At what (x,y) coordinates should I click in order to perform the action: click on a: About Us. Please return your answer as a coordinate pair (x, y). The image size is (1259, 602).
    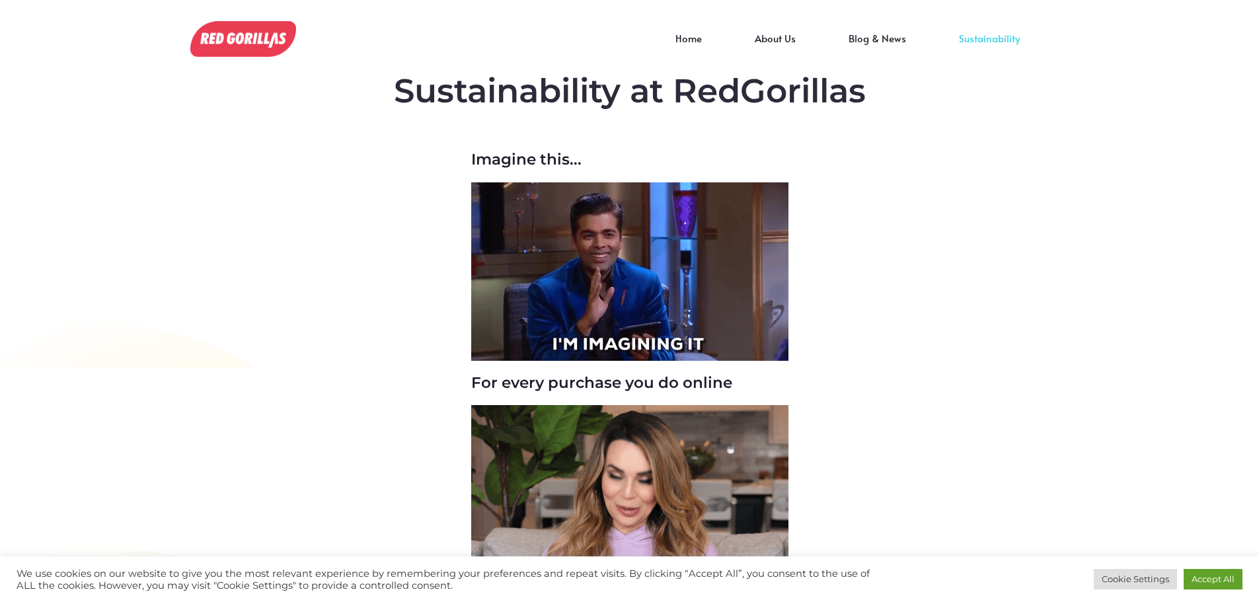
    Looking at the image, I should click on (775, 48).